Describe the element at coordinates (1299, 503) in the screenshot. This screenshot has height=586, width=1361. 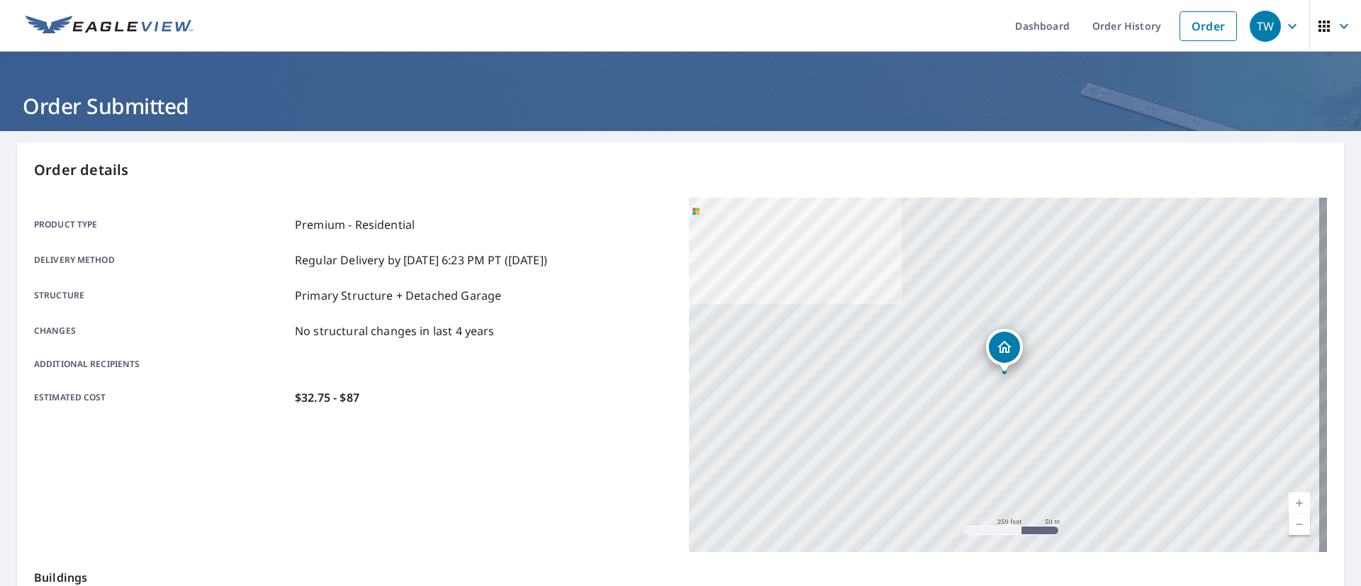
I see `a: Current Level 17, Zoom In` at that location.